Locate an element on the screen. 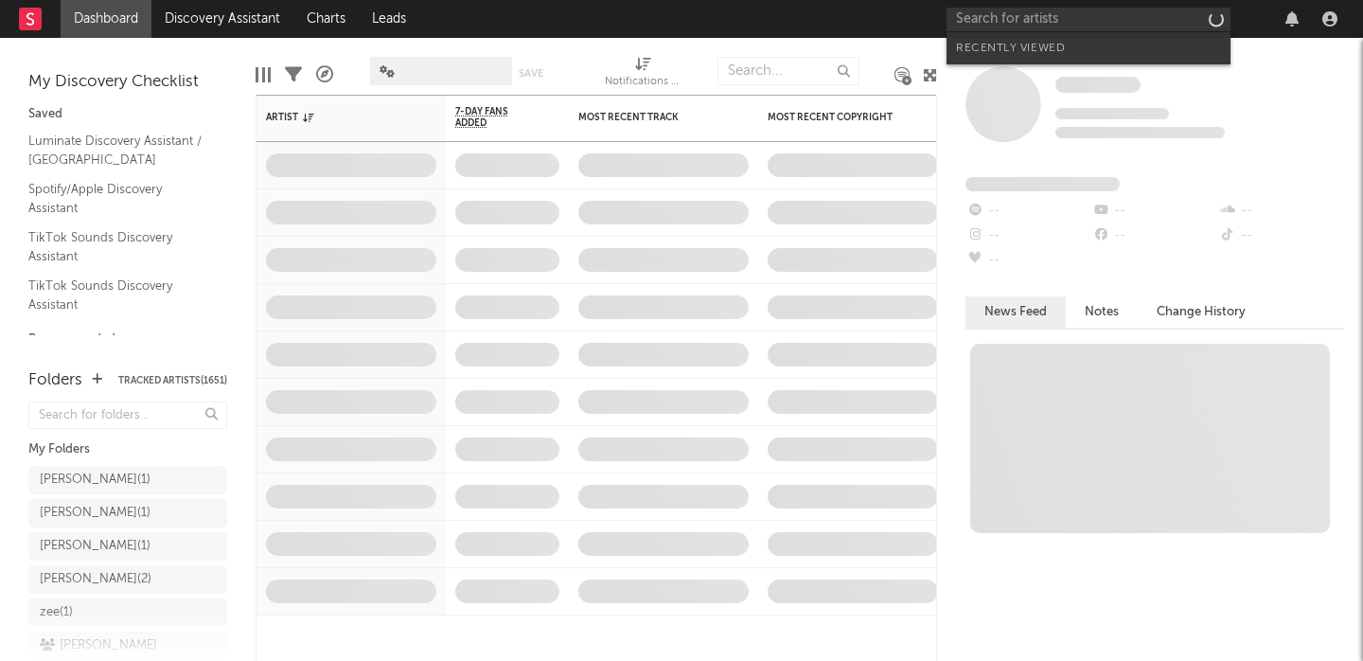 The width and height of the screenshot is (1363, 661). a: Some Artist is located at coordinates (1098, 85).